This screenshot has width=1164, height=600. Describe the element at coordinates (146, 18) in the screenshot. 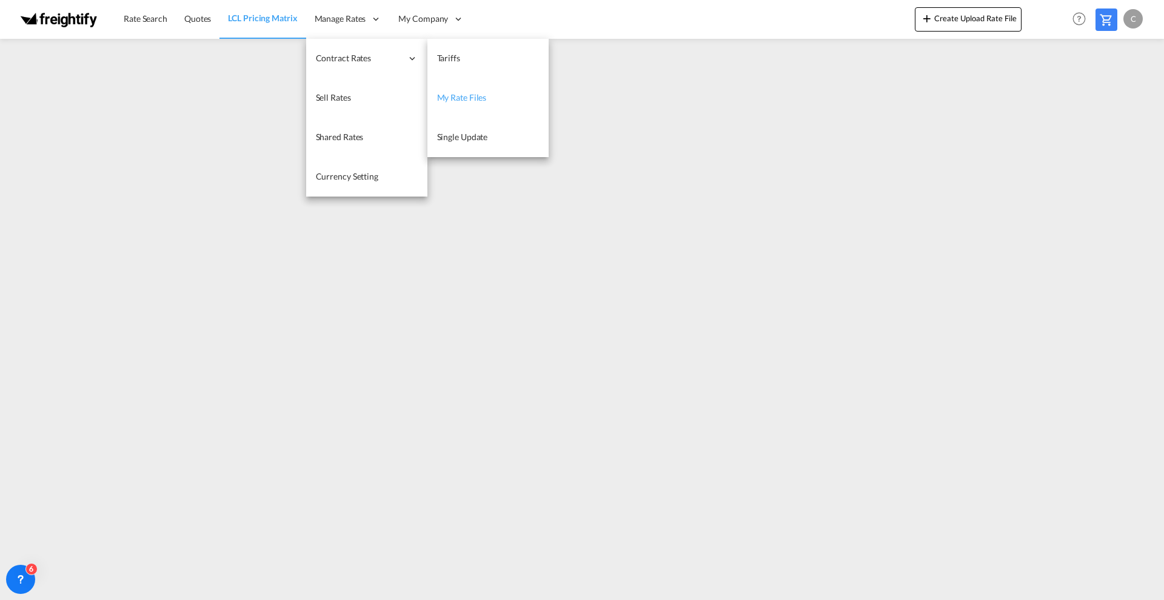

I see `span: Rate Search` at that location.